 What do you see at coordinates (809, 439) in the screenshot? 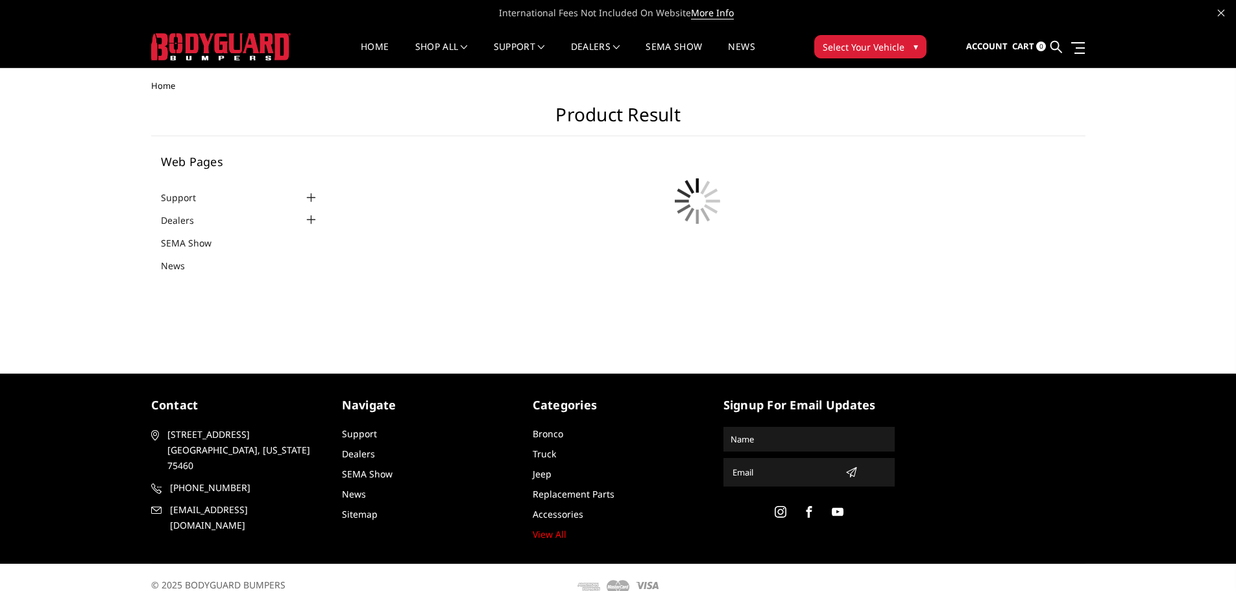
I see `input: Name` at bounding box center [809, 439].